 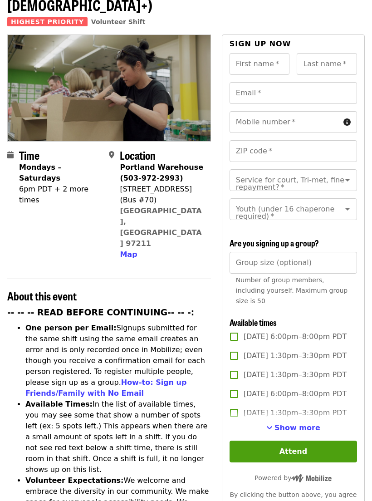 I want to click on input: Mobile number, so click(x=284, y=122).